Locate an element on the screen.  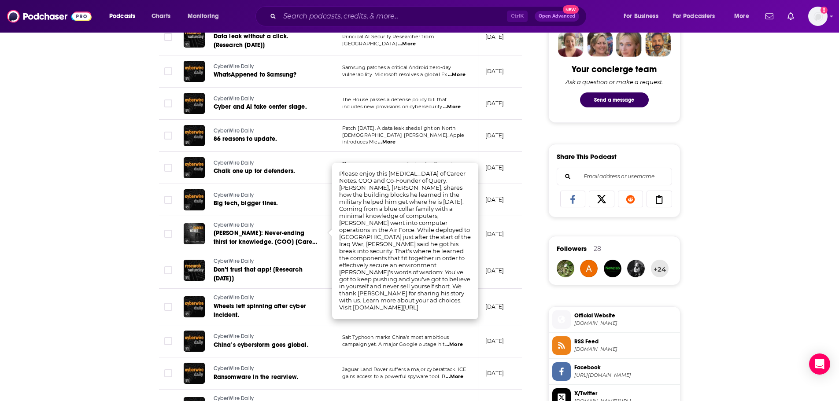
div: Open Intercom Messenger is located at coordinates (819, 364).